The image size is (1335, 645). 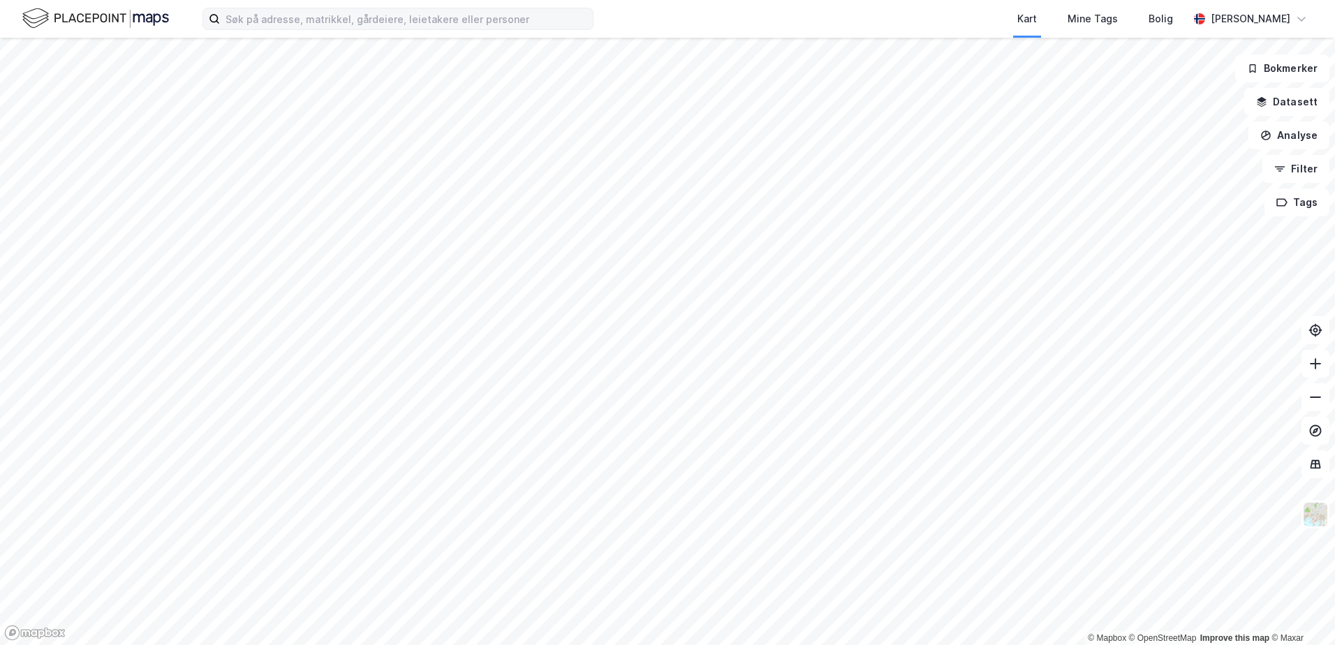 What do you see at coordinates (1282, 68) in the screenshot?
I see `button: Bokmerker` at bounding box center [1282, 68].